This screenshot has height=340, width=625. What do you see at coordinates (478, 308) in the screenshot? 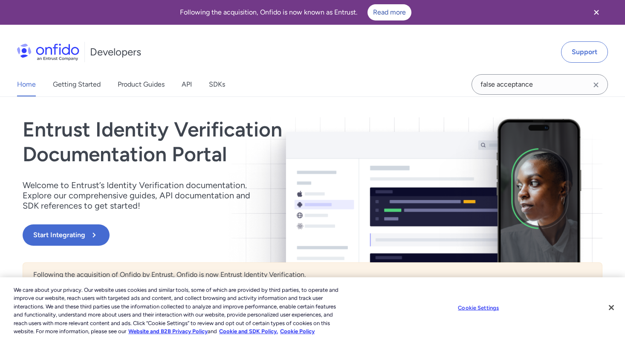
I see `button: Cookie Settings` at bounding box center [478, 308].